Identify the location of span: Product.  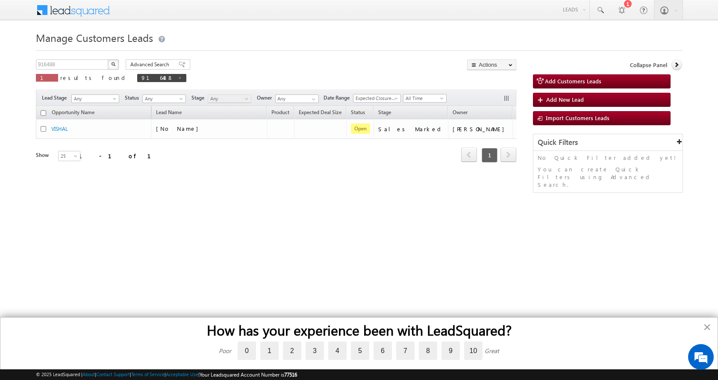
(280, 112).